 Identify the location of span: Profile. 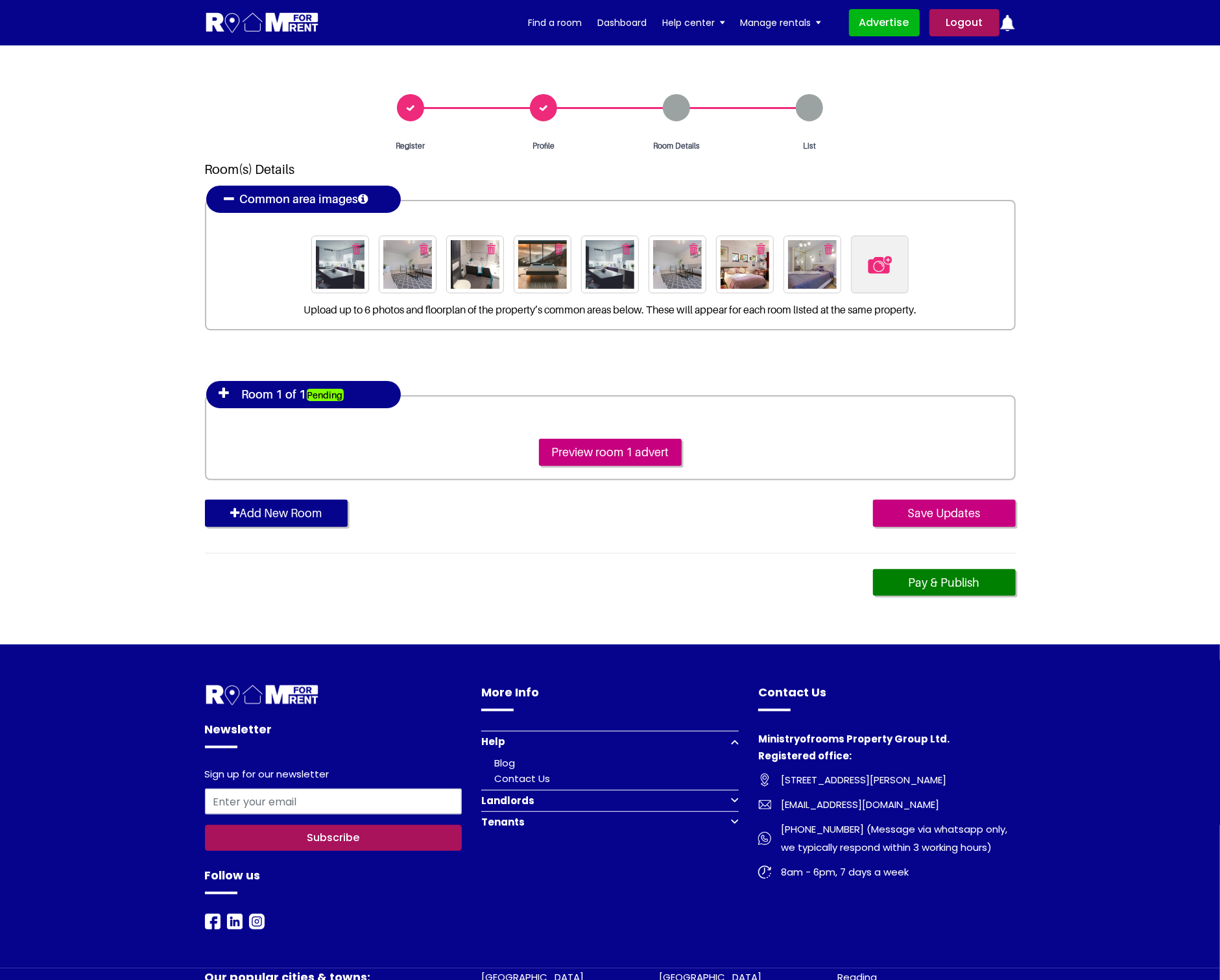
(544, 146).